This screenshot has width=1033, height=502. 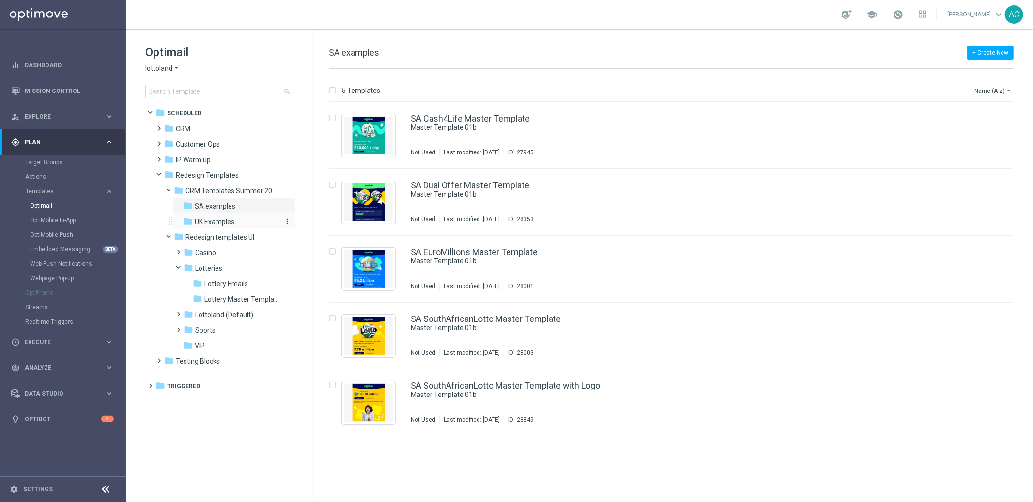 I want to click on div: 3, so click(x=108, y=419).